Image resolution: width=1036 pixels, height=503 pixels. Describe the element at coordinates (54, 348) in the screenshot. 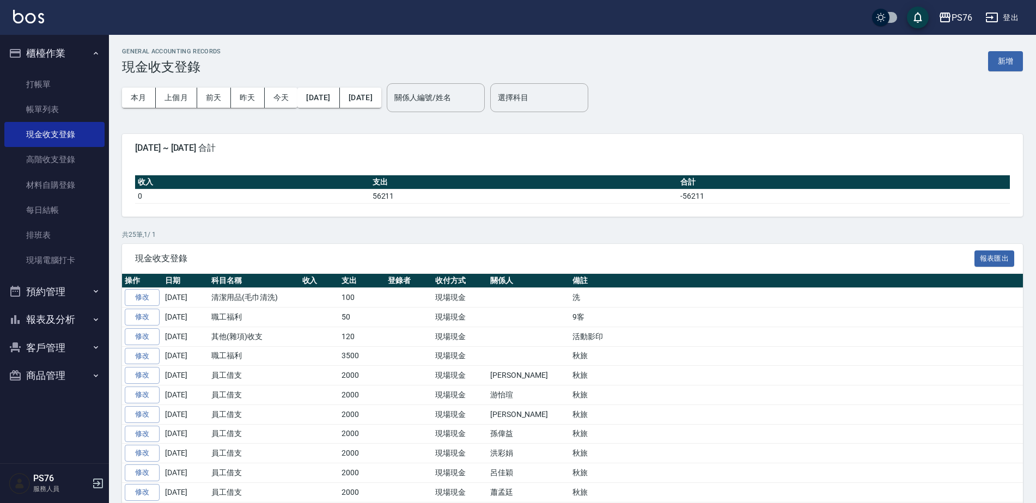

I see `button: 客戶管理` at that location.